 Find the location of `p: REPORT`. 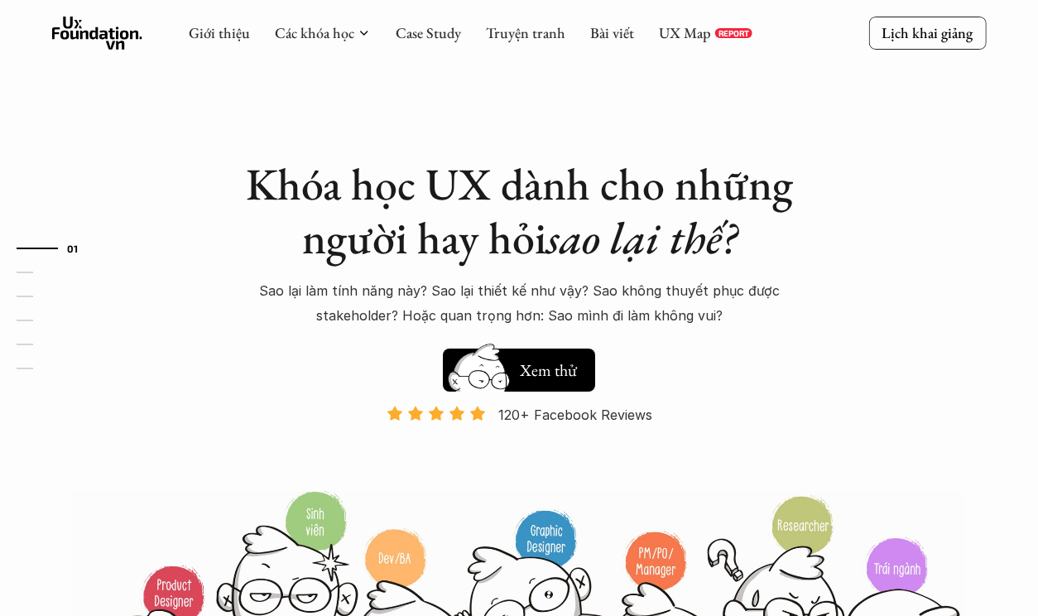

p: REPORT is located at coordinates (733, 33).